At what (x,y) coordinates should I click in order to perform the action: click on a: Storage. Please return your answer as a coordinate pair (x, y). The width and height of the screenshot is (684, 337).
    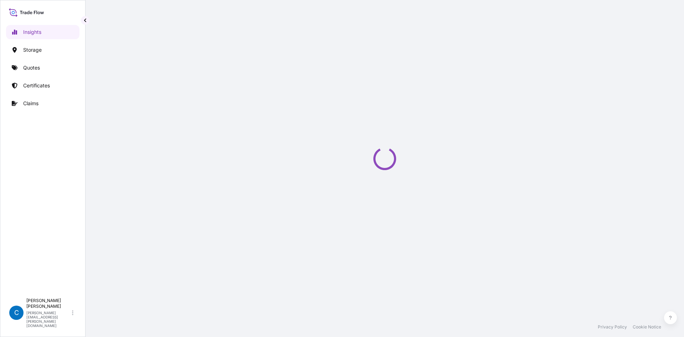
    Looking at the image, I should click on (43, 50).